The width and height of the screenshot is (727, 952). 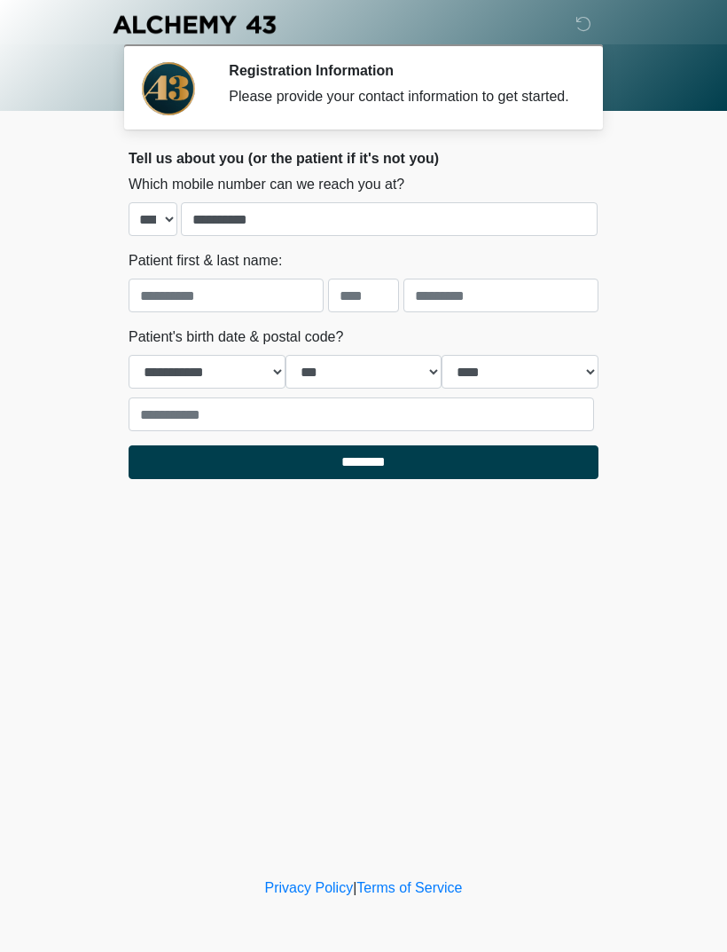 I want to click on label: Which mobile number can we reach you at?, so click(x=266, y=184).